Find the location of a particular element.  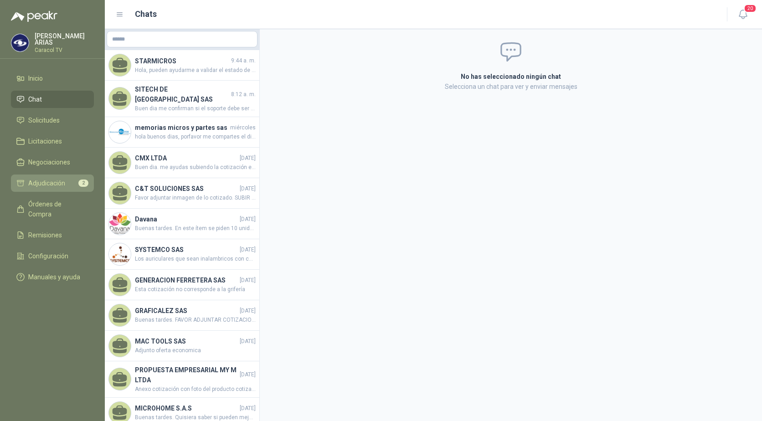

span: 8:12 a. m. is located at coordinates (243, 94).